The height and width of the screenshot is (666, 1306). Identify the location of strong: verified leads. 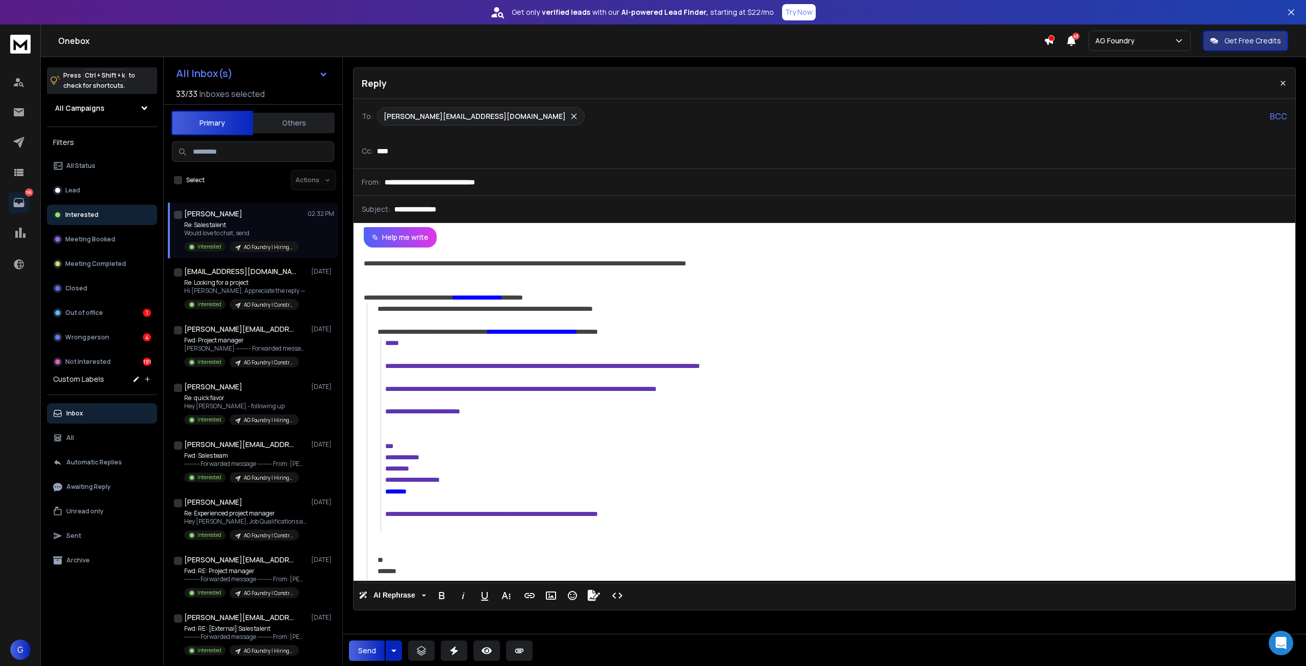
(566, 12).